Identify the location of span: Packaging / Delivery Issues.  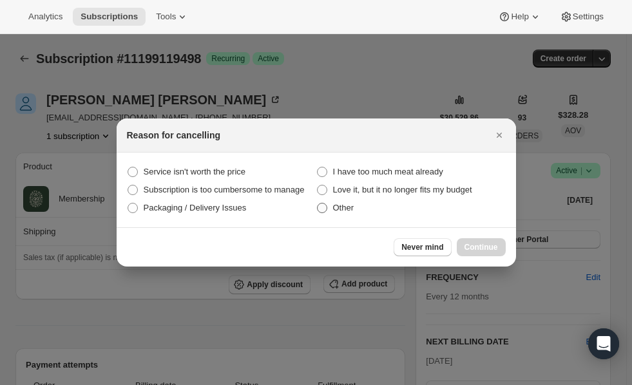
(195, 208).